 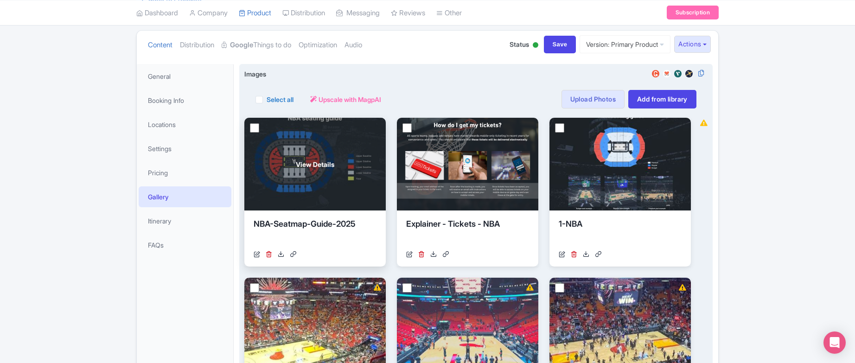 What do you see at coordinates (560, 45) in the screenshot?
I see `input: Save` at bounding box center [560, 45].